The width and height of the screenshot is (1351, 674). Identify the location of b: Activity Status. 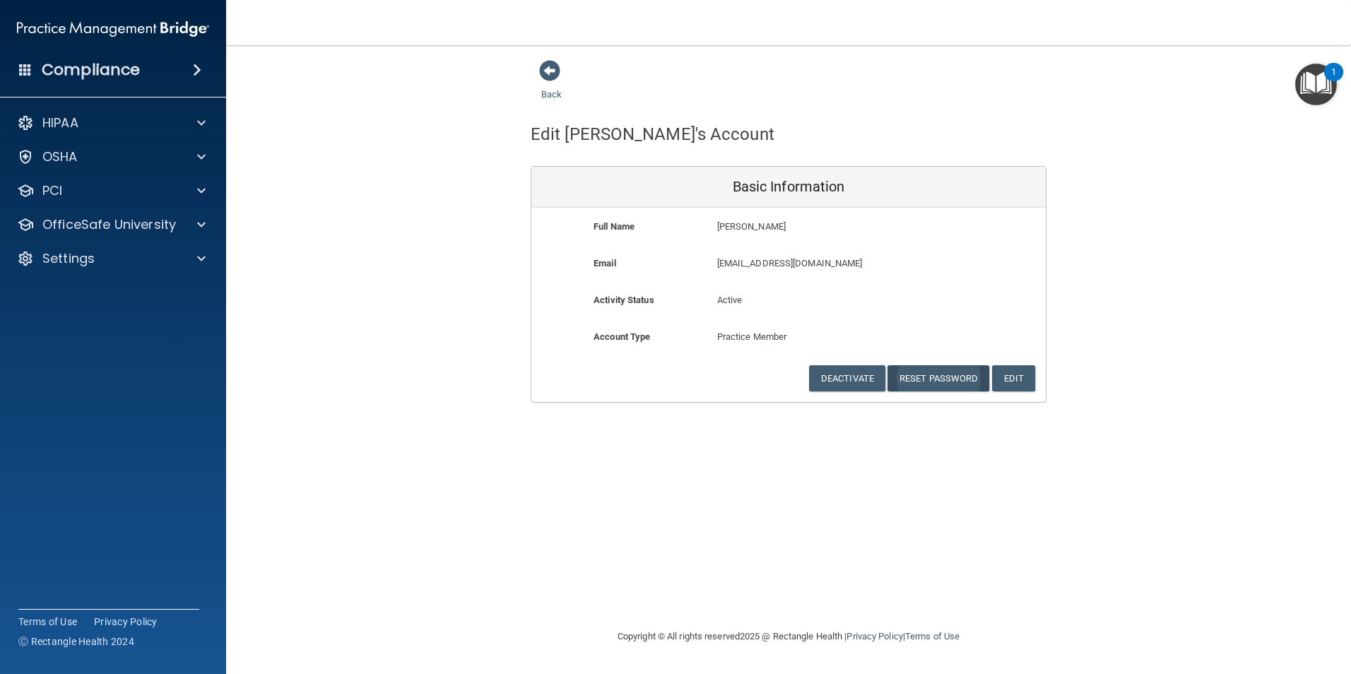
(624, 300).